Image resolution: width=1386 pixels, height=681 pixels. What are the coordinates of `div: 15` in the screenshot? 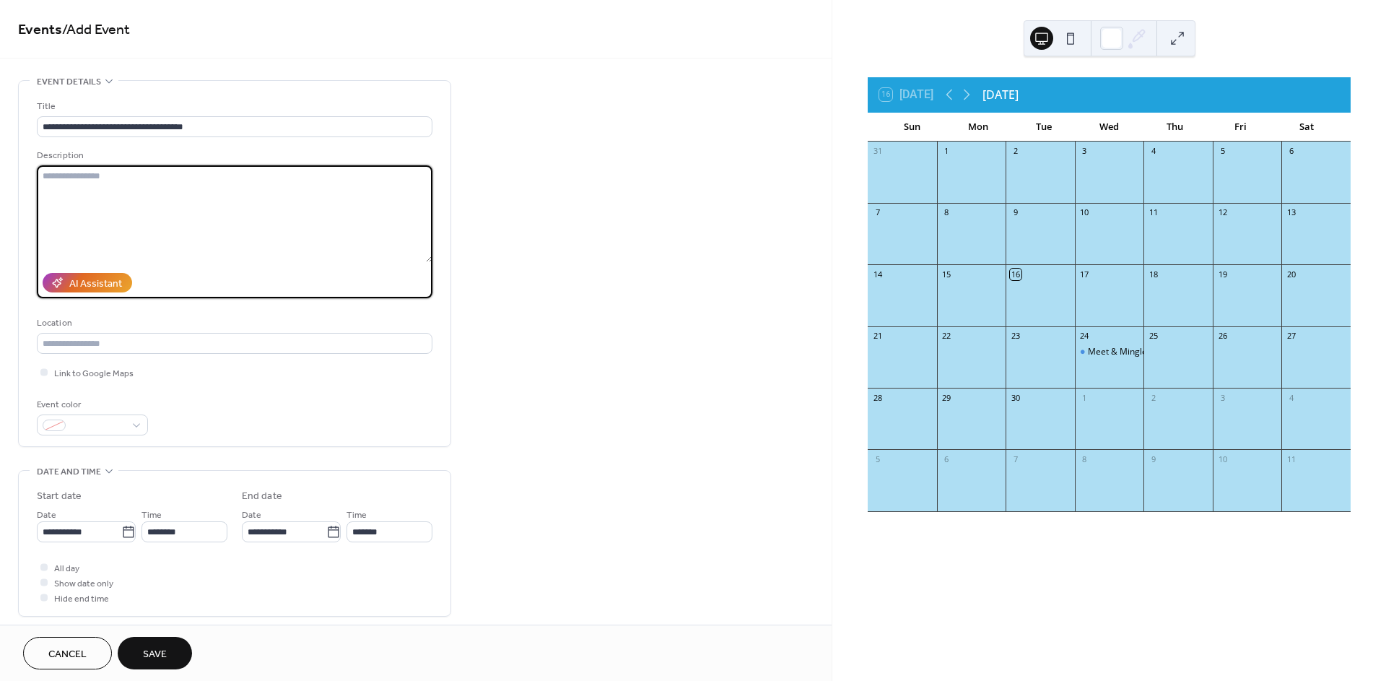 It's located at (946, 274).